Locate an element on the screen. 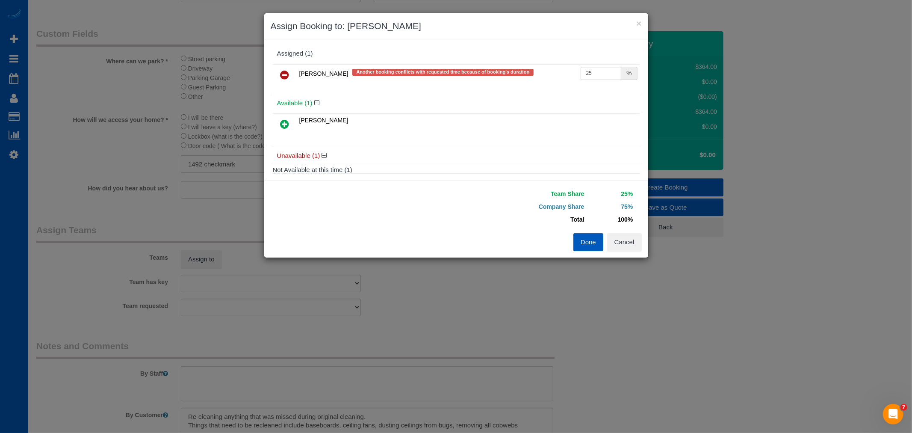 The height and width of the screenshot is (433, 912). button: Cancel is located at coordinates (624, 242).